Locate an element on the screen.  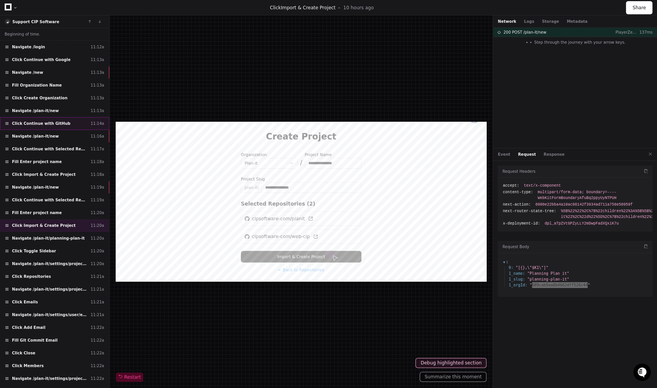
span: accept: is located at coordinates (511, 185).